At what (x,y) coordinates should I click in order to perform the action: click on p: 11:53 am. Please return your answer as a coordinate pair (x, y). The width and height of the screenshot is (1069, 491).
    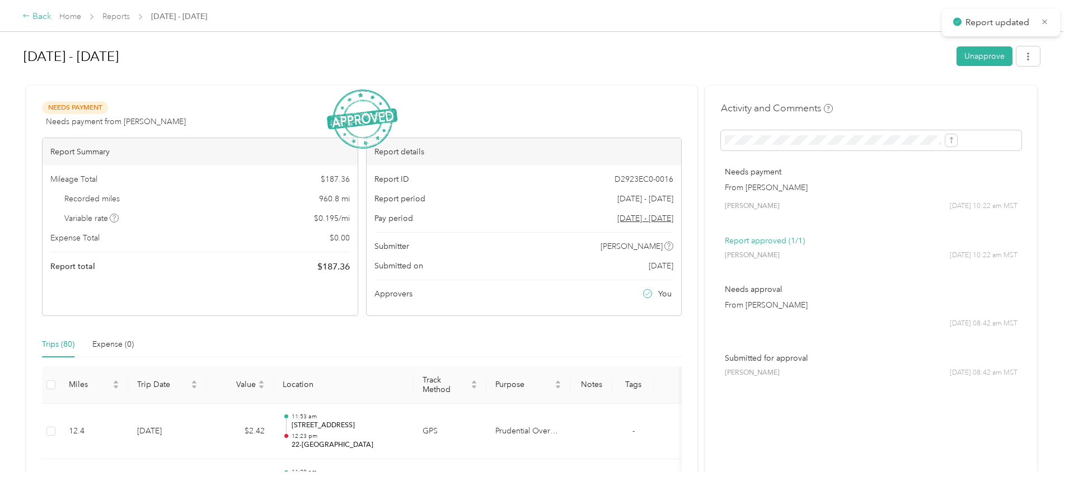
    Looking at the image, I should click on (348, 417).